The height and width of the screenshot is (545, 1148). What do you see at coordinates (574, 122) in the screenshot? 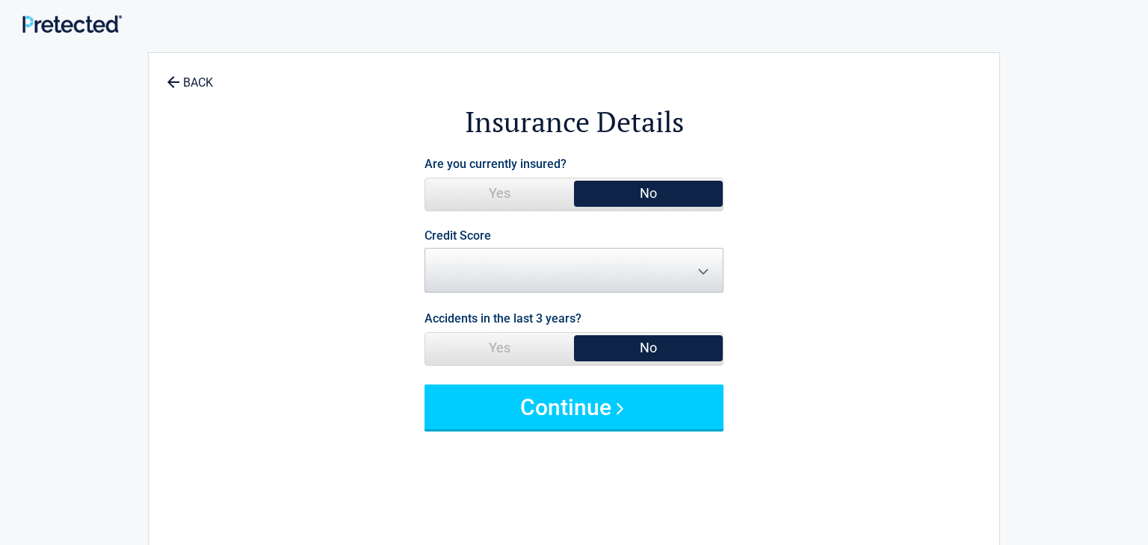
I see `h2: Insurance Details` at bounding box center [574, 122].